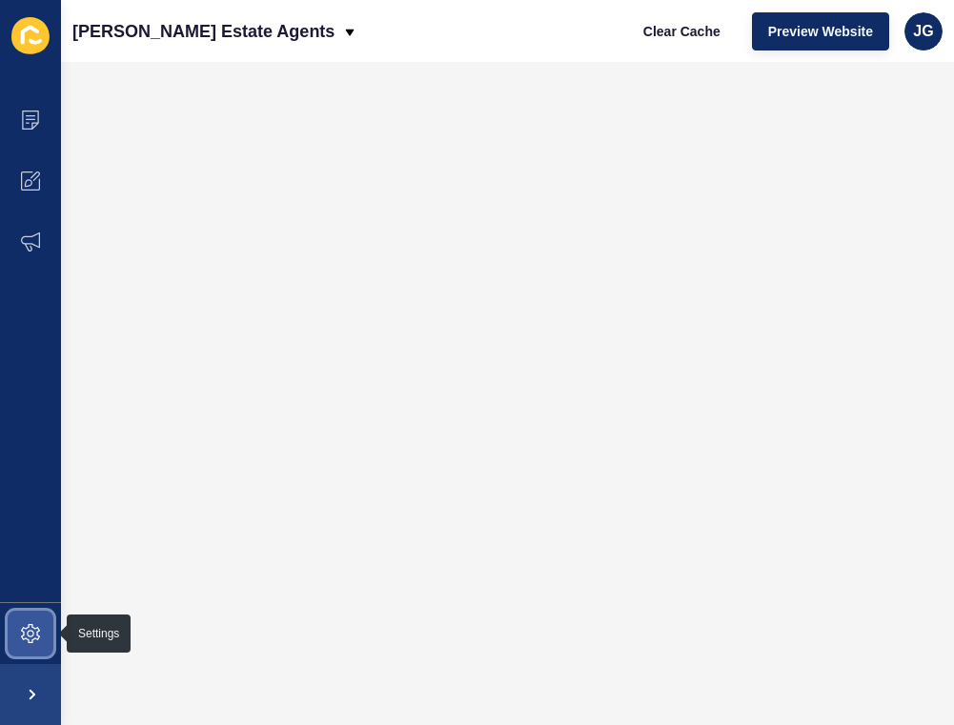 This screenshot has height=725, width=954. Describe the element at coordinates (923, 31) in the screenshot. I see `span: JG` at that location.